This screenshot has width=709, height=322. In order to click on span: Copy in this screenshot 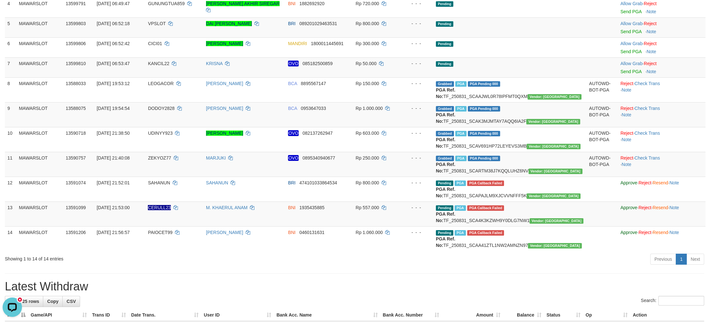, I will do `click(53, 302)`.